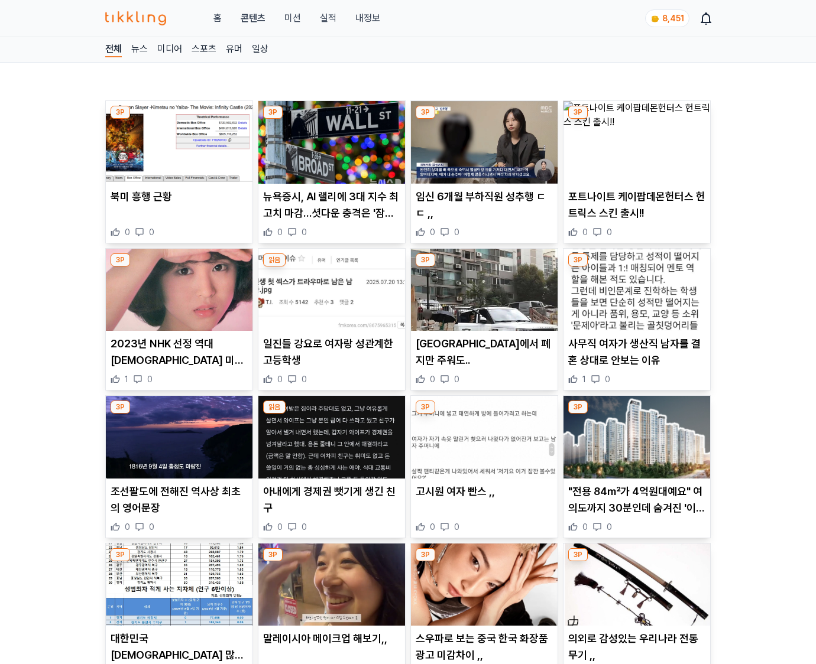 The image size is (816, 664). Describe the element at coordinates (484, 585) in the screenshot. I see `img: 스우파로 보는 중국 한국 화장품 광고 미감차이 ,,` at that location.